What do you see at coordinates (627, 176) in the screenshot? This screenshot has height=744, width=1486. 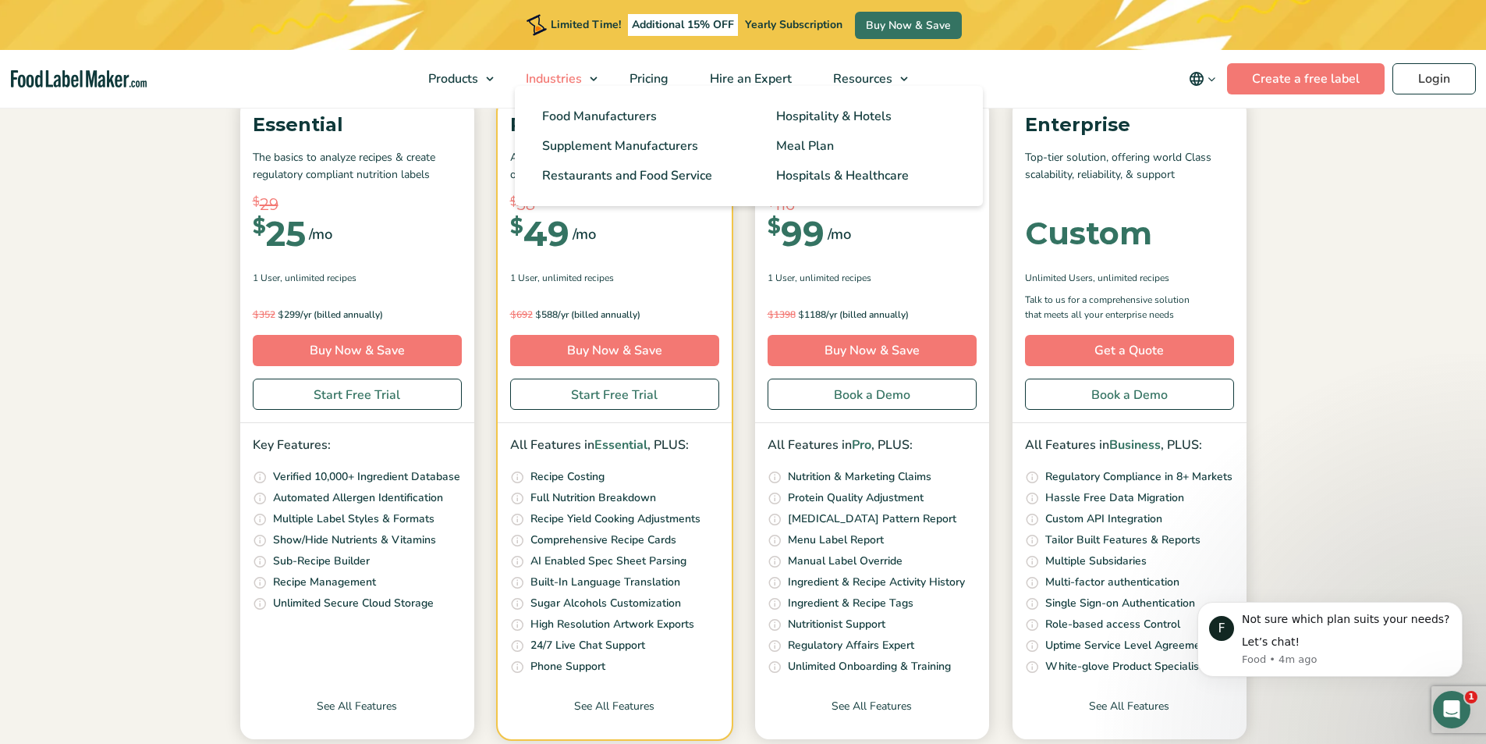 I see `span: Restaurants and Food Service` at bounding box center [627, 176].